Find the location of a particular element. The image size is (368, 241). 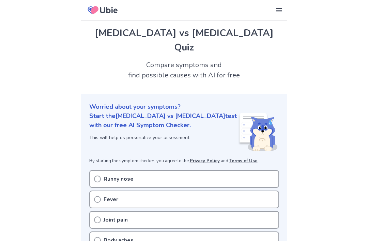

p: By starting the symptom checker, you agree to the and is located at coordinates (184, 161).